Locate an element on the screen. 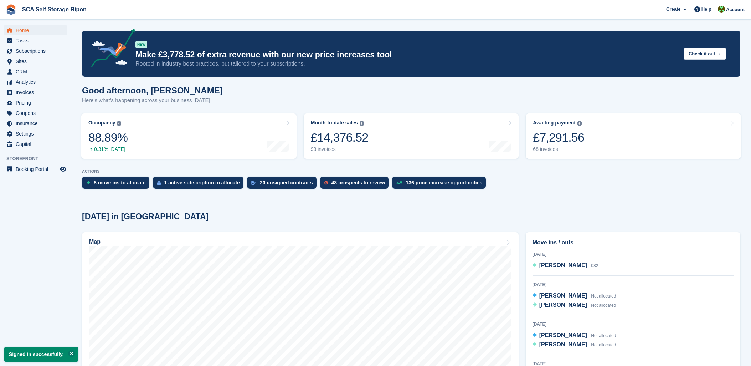 This screenshot has height=366, width=751. img: stora-icon-8386f47178a22dfd0bd8f6a31ec36ba5ce8667c1dd55bd0f319d3a0aa187defe.svg is located at coordinates (11, 10).